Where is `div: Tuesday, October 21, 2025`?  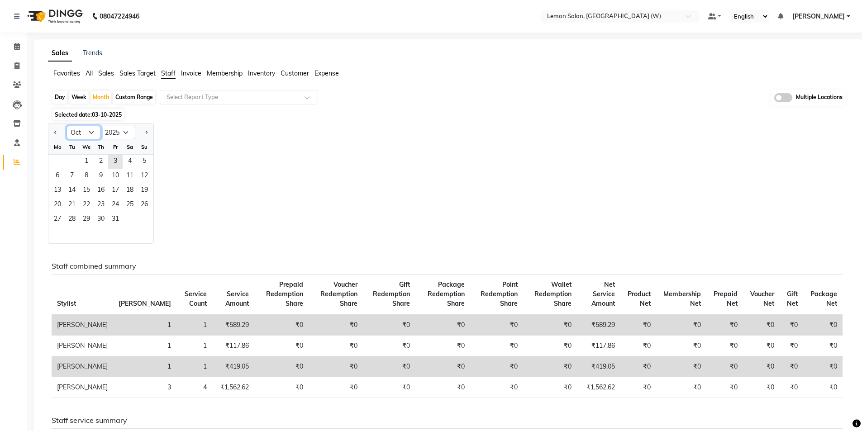 div: Tuesday, October 21, 2025 is located at coordinates (72, 205).